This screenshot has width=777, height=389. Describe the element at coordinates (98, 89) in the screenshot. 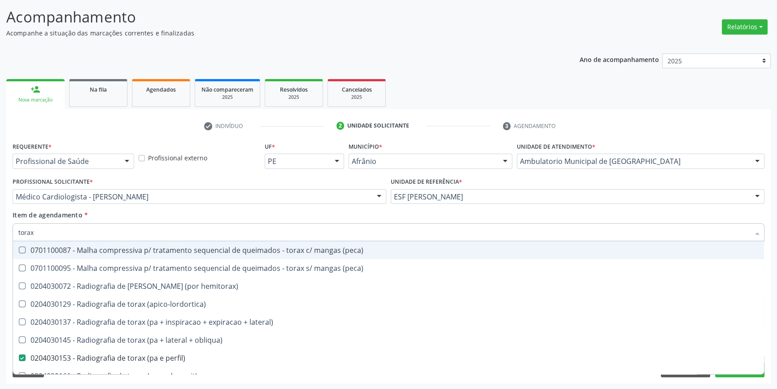

I see `span: Na fila` at that location.